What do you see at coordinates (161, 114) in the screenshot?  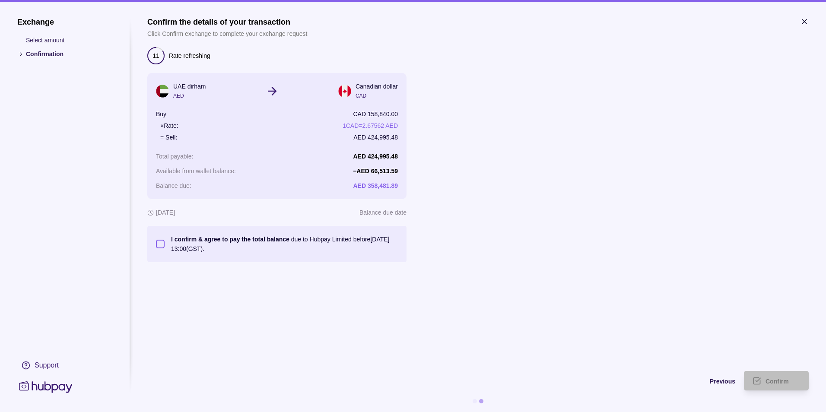 I see `p: Buy` at bounding box center [161, 114].